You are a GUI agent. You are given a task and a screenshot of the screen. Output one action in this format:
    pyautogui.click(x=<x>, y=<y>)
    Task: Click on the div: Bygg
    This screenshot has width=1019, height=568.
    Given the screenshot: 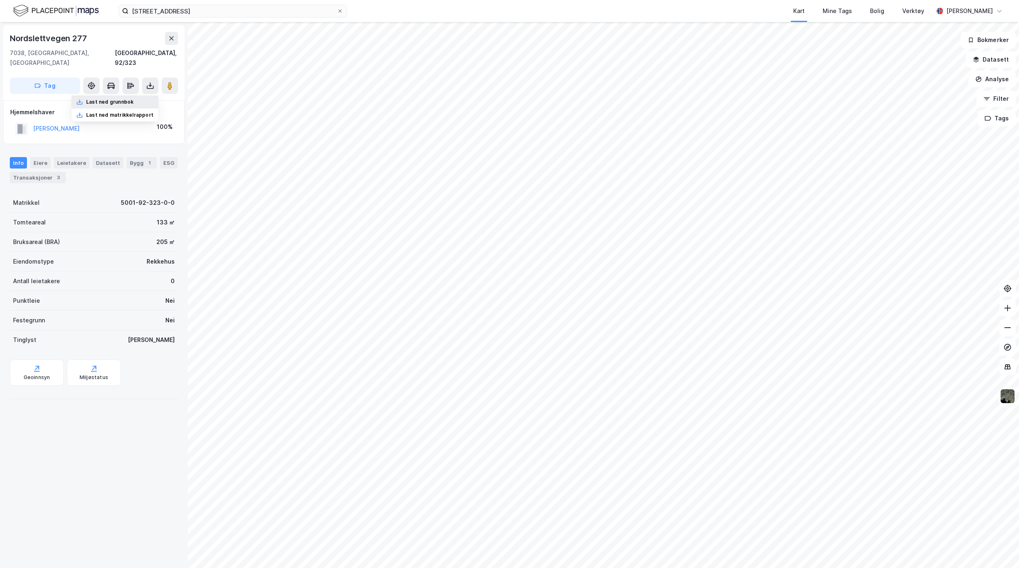 What is the action you would take?
    pyautogui.click(x=142, y=163)
    